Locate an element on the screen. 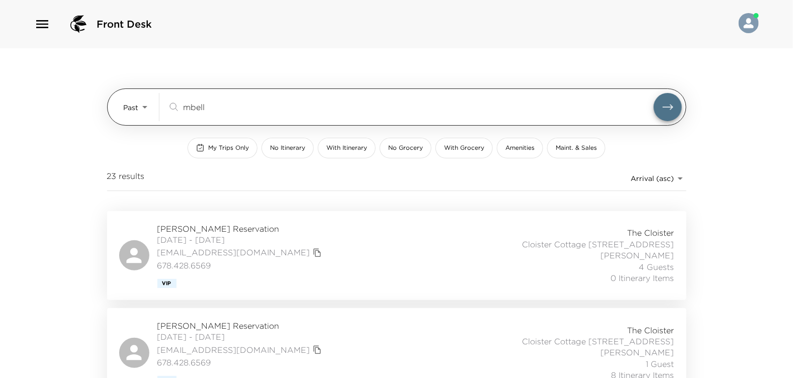 The image size is (793, 378). button: With Grocery is located at coordinates (464, 148).